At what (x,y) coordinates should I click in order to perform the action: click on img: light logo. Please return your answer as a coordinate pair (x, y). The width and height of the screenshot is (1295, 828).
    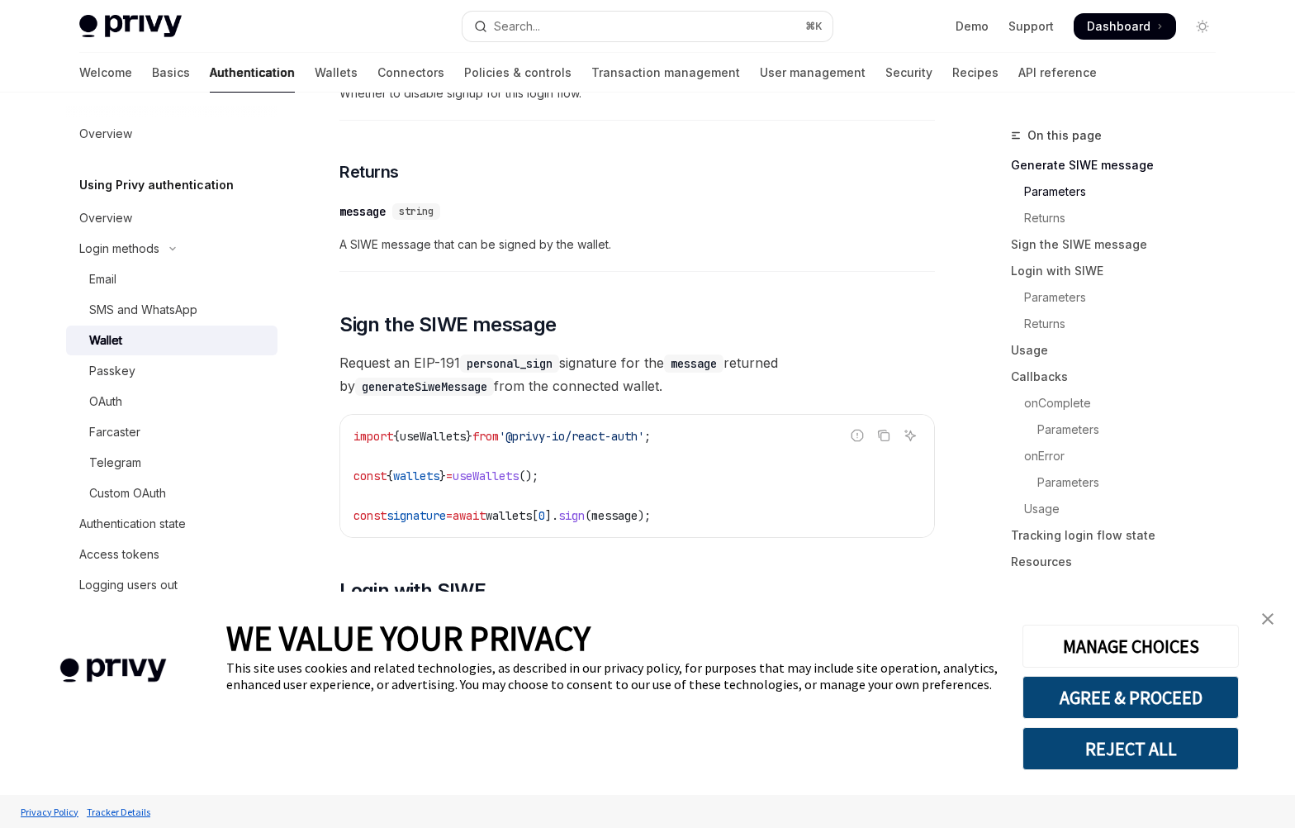
    Looking at the image, I should click on (130, 26).